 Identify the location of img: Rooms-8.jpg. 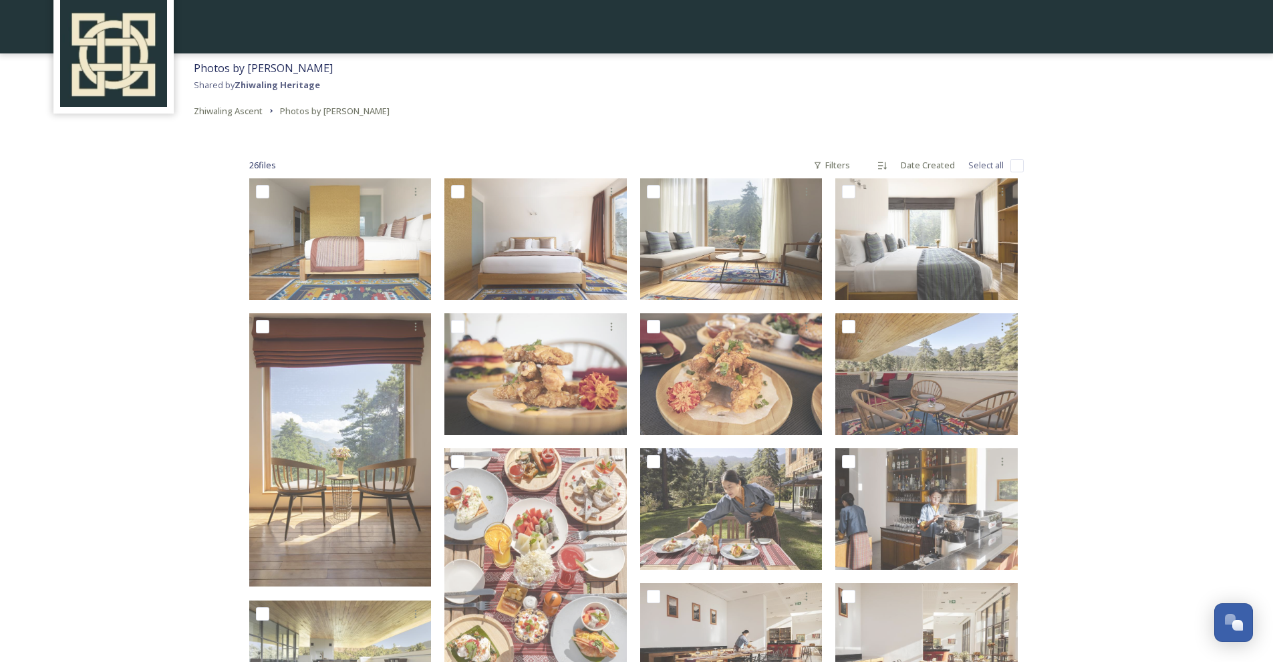
(535, 239).